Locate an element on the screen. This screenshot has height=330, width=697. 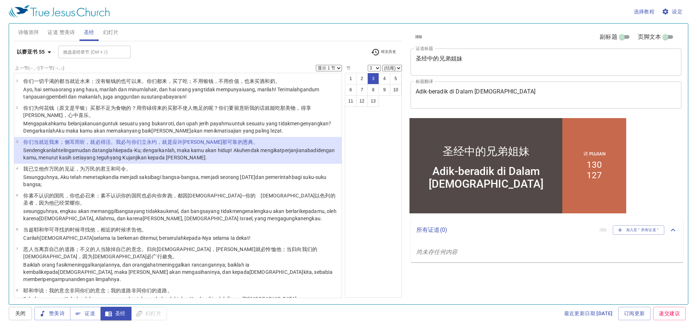
wh5315: akan menikmati is located at coordinates (237, 131).